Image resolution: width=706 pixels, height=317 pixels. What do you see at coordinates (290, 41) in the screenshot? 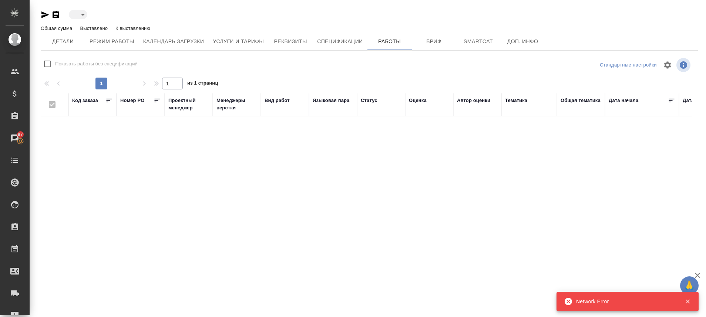
I see `span: Реквизиты` at bounding box center [290, 41].